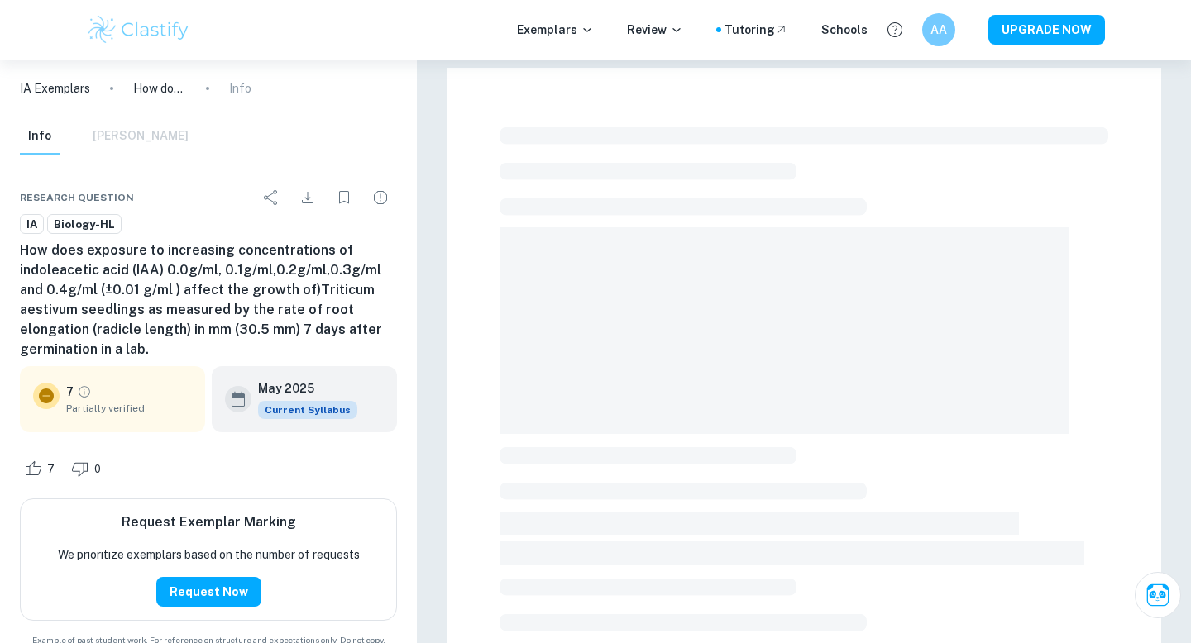 The height and width of the screenshot is (643, 1191). What do you see at coordinates (895, 30) in the screenshot?
I see `button: Help and Feedback` at bounding box center [895, 30].